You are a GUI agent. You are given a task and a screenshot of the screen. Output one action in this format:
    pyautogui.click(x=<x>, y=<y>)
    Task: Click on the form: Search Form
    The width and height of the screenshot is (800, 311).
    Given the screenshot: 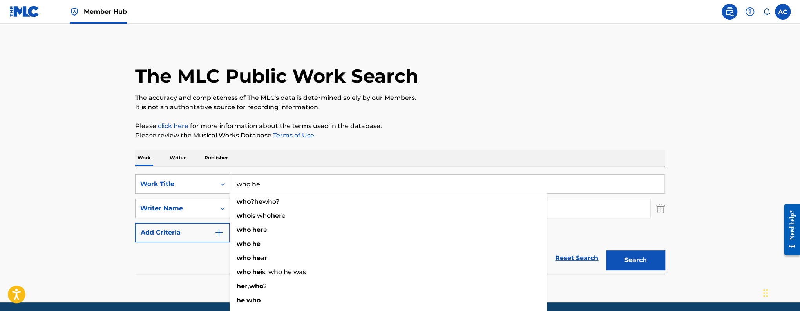 What is the action you would take?
    pyautogui.click(x=400, y=224)
    